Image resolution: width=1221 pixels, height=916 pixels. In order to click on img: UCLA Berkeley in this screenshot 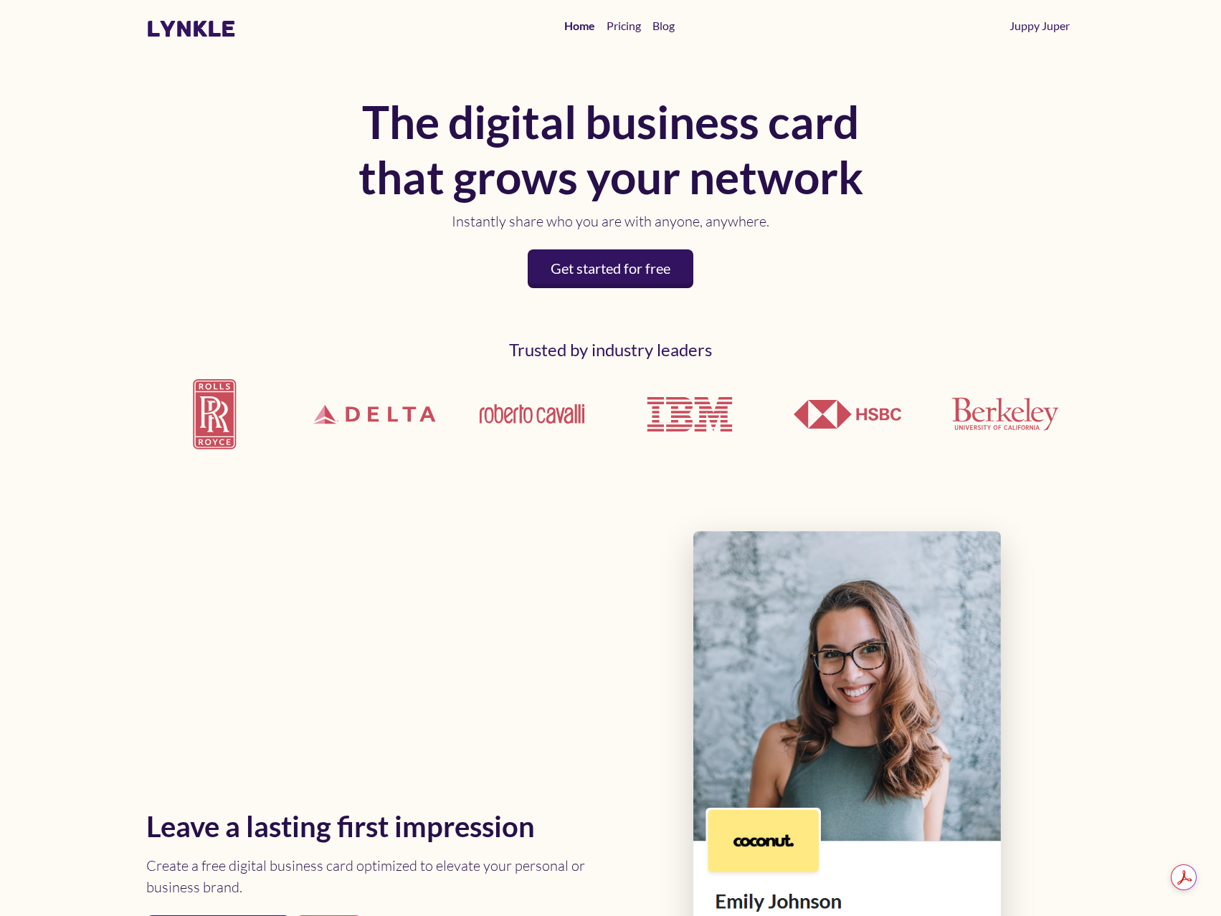, I will do `click(1005, 414)`.